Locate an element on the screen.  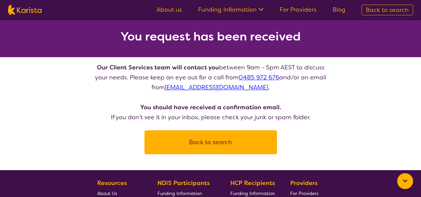
span: About Us is located at coordinates (107, 194).